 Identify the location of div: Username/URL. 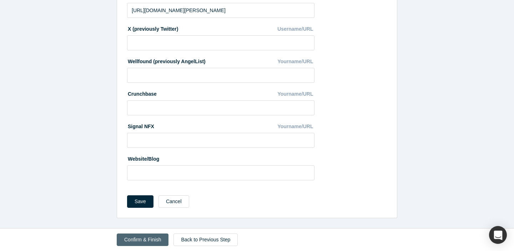
(296, 29).